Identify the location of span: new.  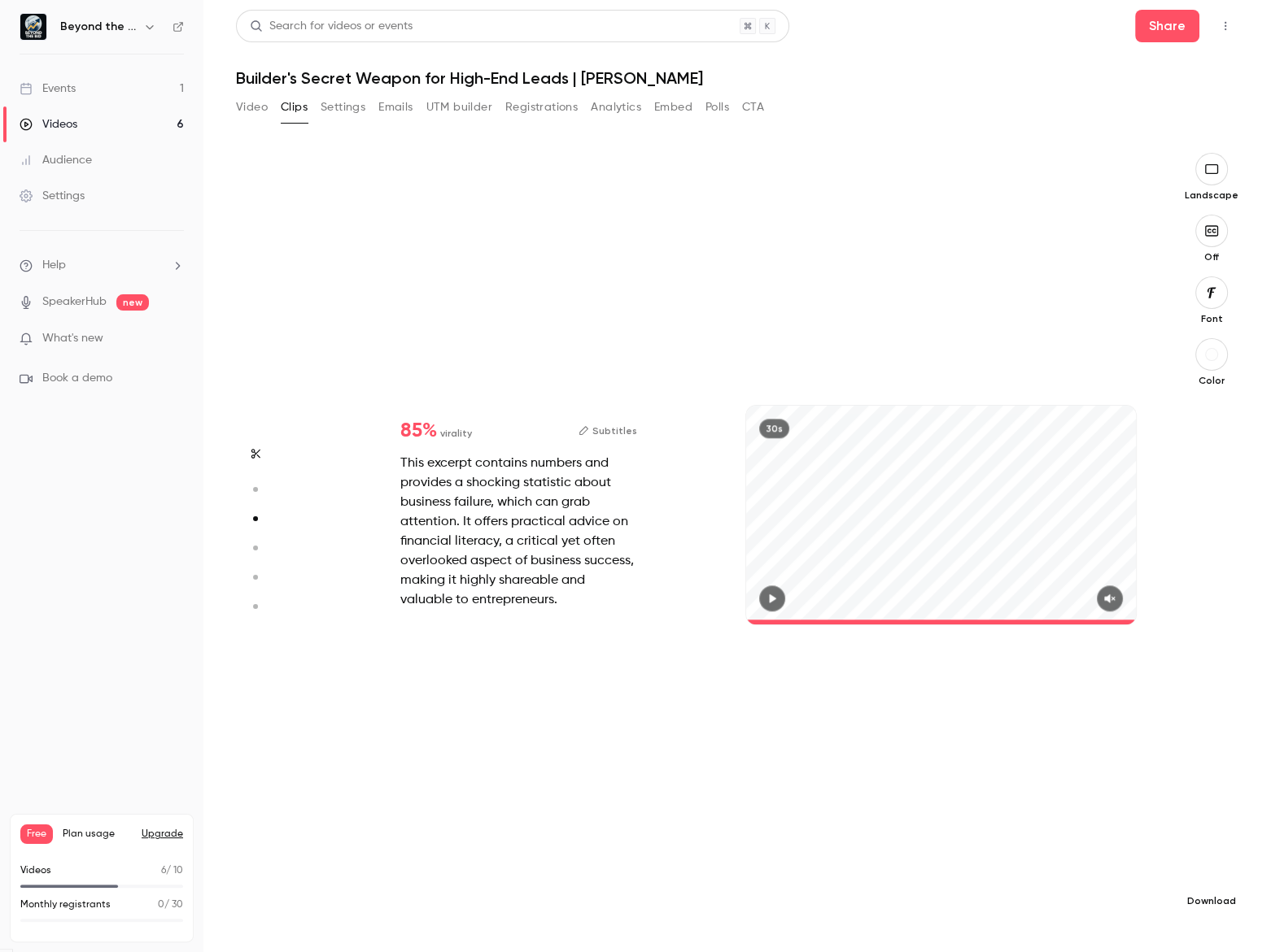
(133, 303).